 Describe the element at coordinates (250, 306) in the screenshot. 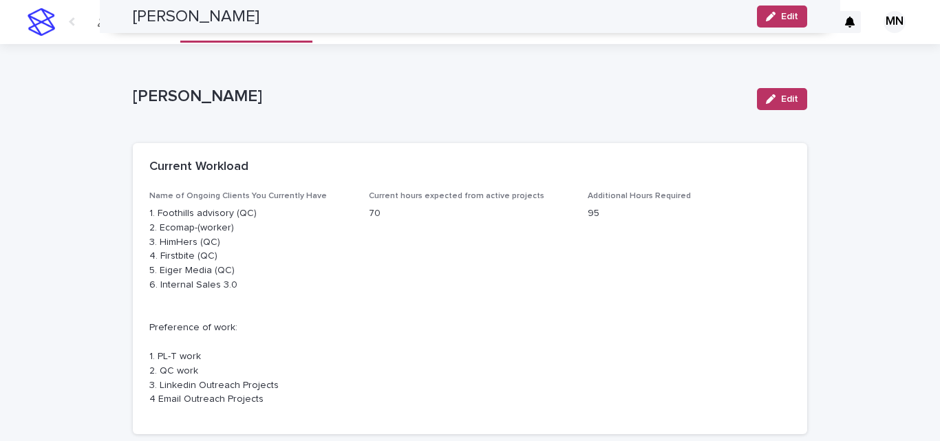

I see `p: 1. Foothills advisory (QC) 2. Ecomap-(worker) 3. HimHers (QC) 4. Firstbite (QC) 5. Eiger Media (Q...` at that location.